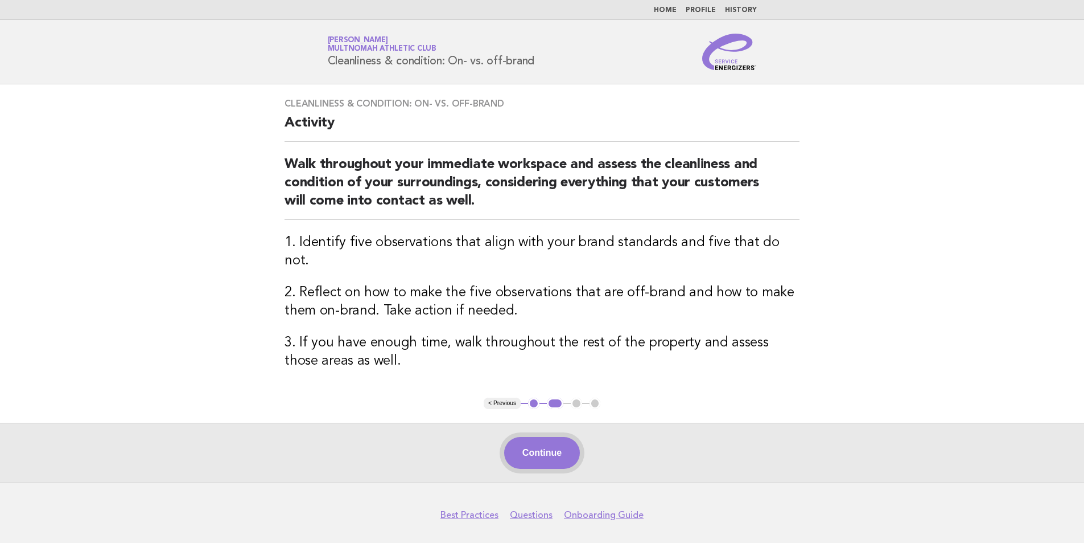 The height and width of the screenshot is (543, 1084). I want to click on button: Continue, so click(542, 453).